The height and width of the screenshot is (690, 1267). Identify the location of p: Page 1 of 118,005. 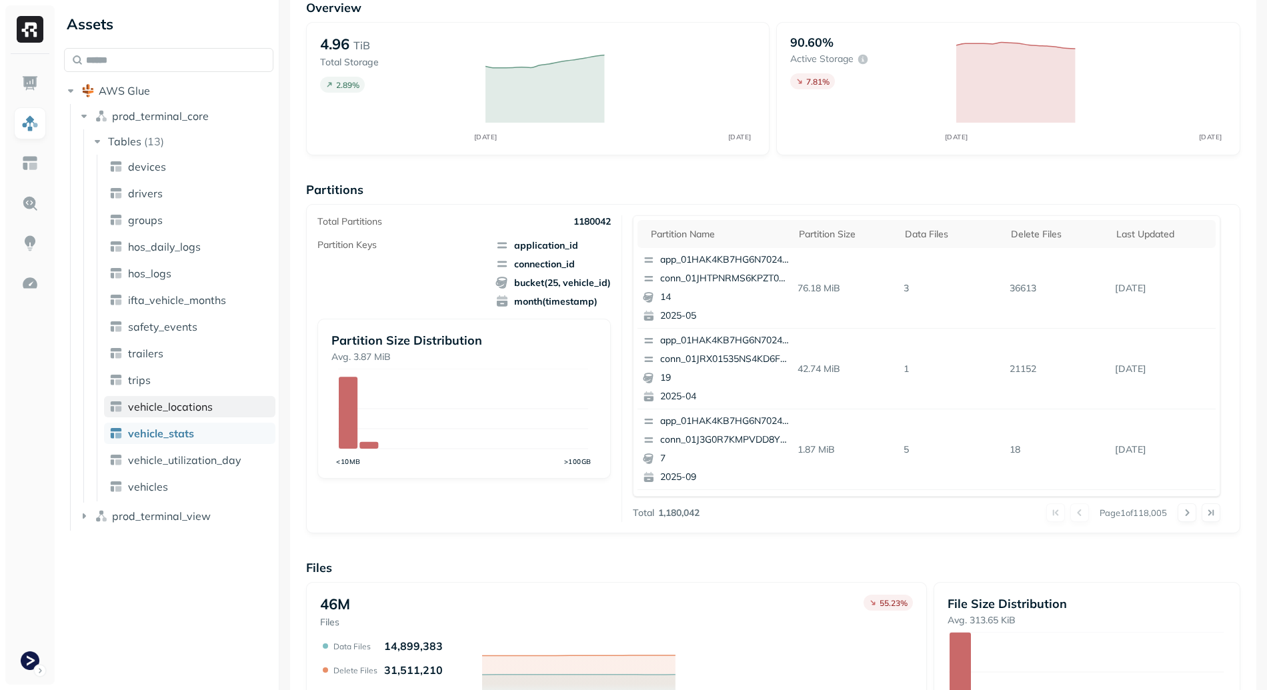
(1133, 513).